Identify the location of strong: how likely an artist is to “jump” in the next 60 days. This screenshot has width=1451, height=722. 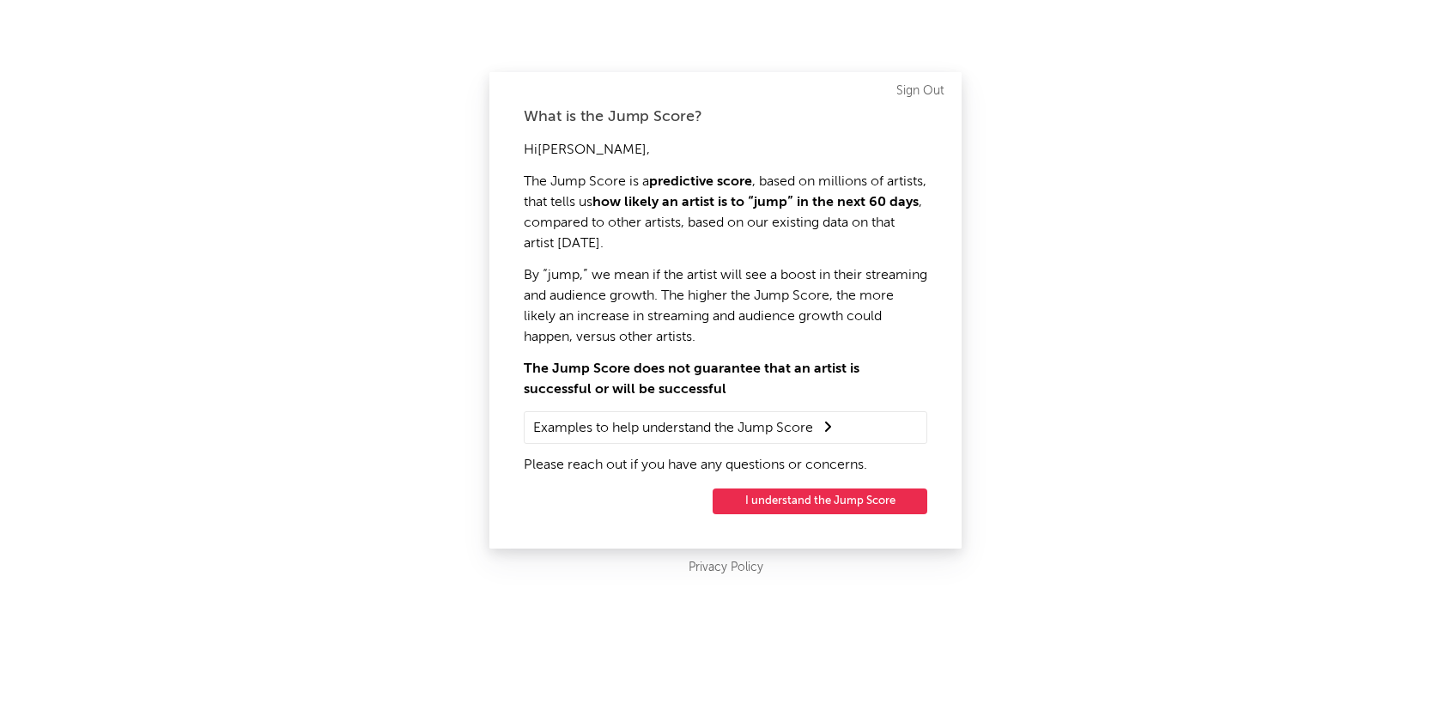
(755, 203).